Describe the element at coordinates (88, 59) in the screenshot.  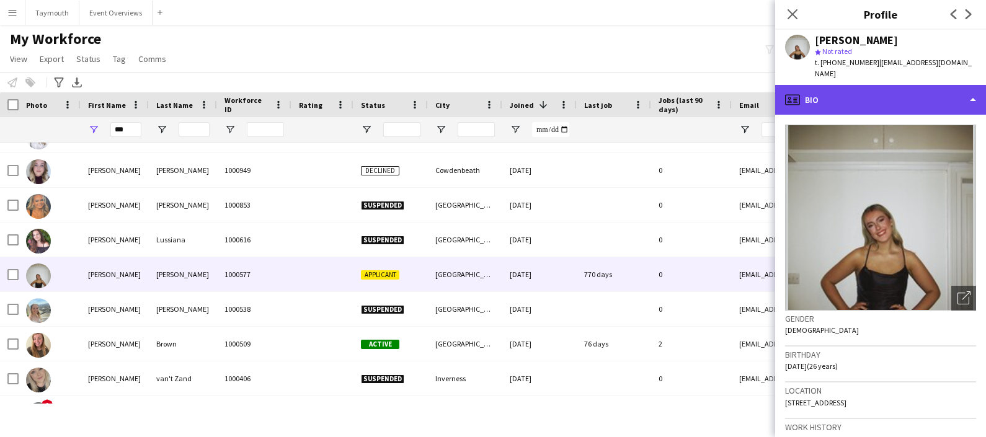
I see `a: Status` at that location.